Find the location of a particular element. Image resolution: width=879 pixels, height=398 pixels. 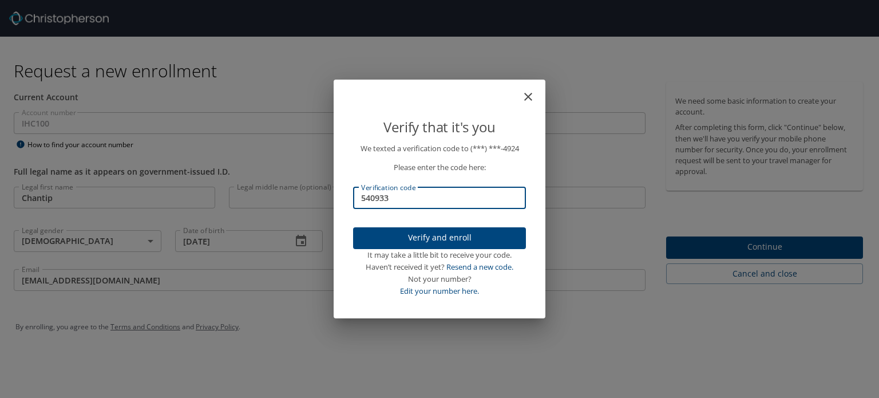

button: close is located at coordinates (534, 91).